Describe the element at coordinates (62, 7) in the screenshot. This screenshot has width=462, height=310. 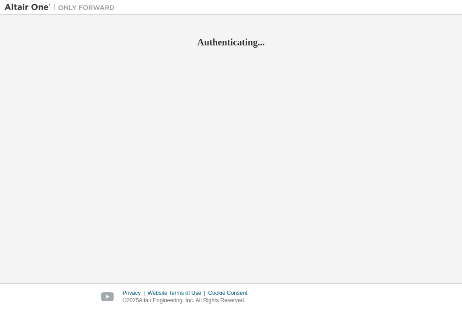
I see `img: Altair One` at that location.